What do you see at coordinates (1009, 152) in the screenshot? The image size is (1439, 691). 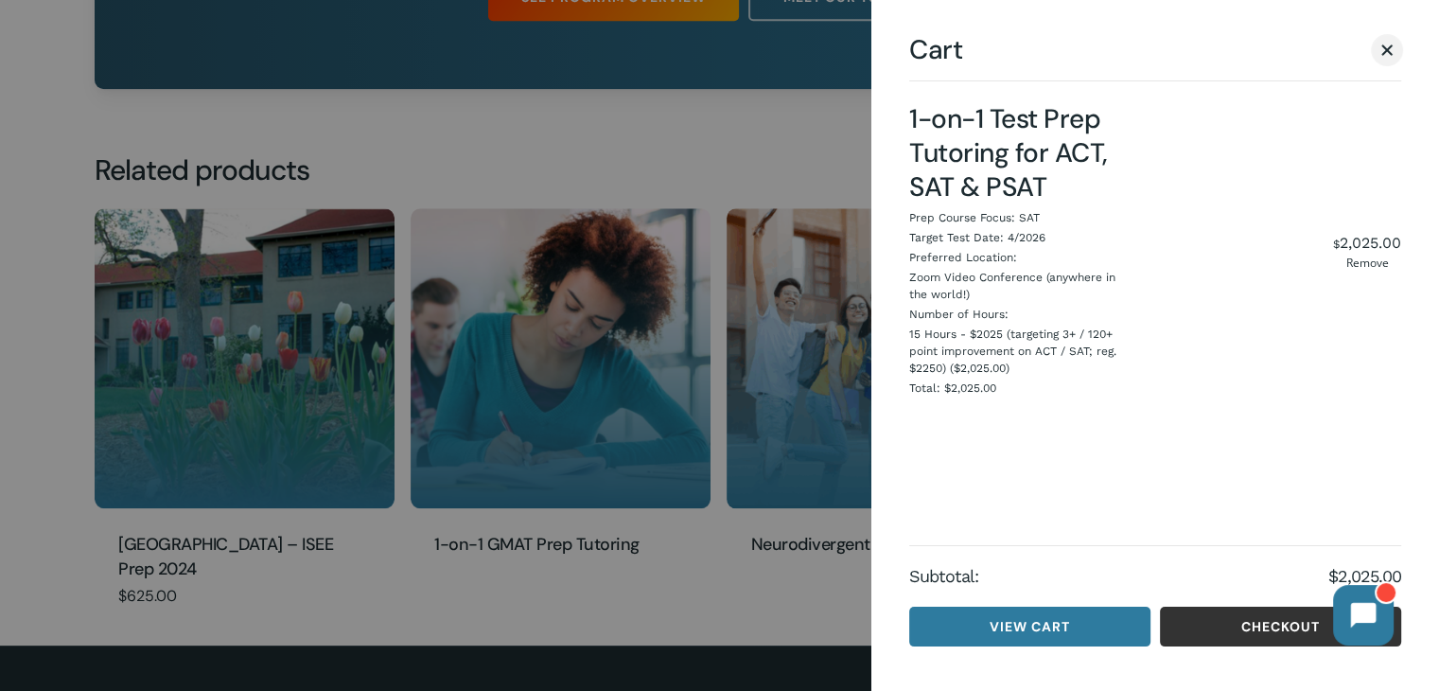 I see `a: 1-on-1 Test Prep Tutoring for ACT, SAT & PSAT` at bounding box center [1009, 152].